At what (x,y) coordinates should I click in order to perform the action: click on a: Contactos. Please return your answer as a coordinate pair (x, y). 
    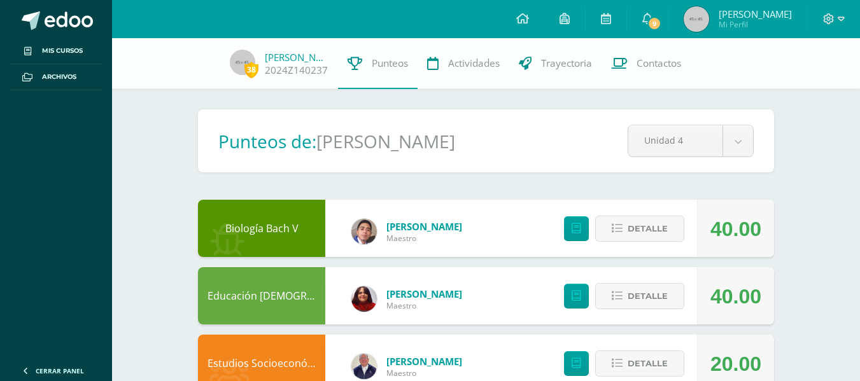
    Looking at the image, I should click on (646, 64).